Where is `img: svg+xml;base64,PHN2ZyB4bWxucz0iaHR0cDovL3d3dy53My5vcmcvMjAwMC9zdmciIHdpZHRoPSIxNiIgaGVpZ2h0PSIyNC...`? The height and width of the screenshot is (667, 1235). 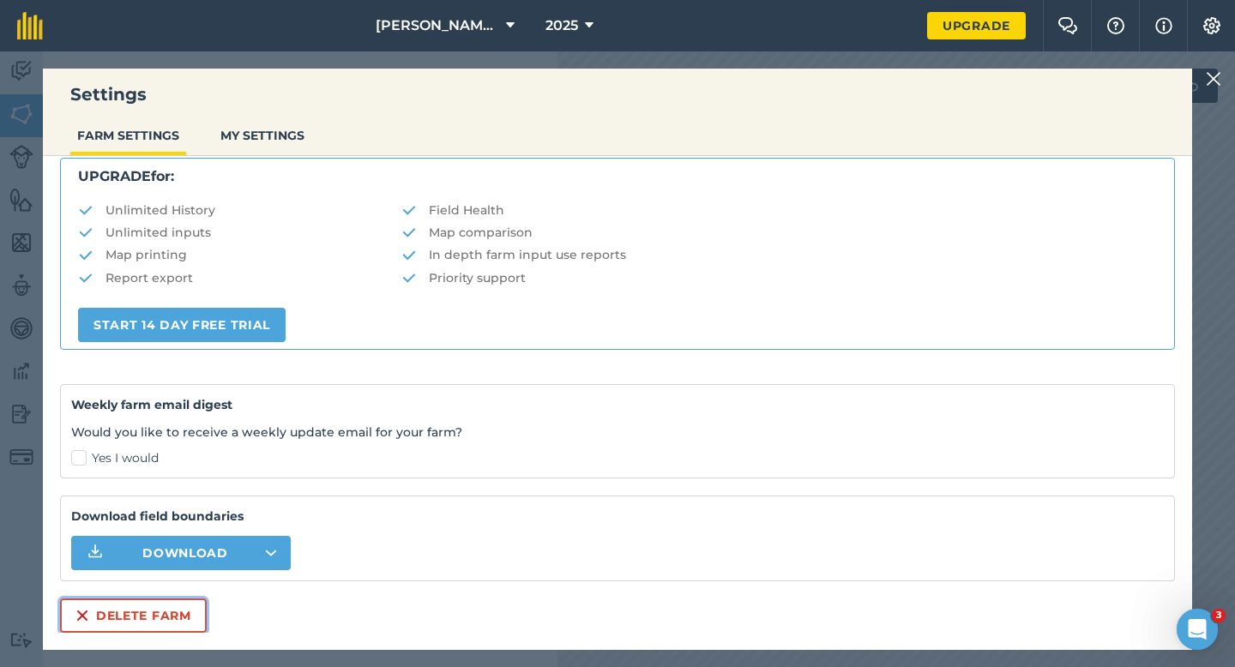 img: svg+xml;base64,PHN2ZyB4bWxucz0iaHR0cDovL3d3dy53My5vcmcvMjAwMC9zdmciIHdpZHRoPSIxNiIgaGVpZ2h0PSIyNC... is located at coordinates (82, 616).